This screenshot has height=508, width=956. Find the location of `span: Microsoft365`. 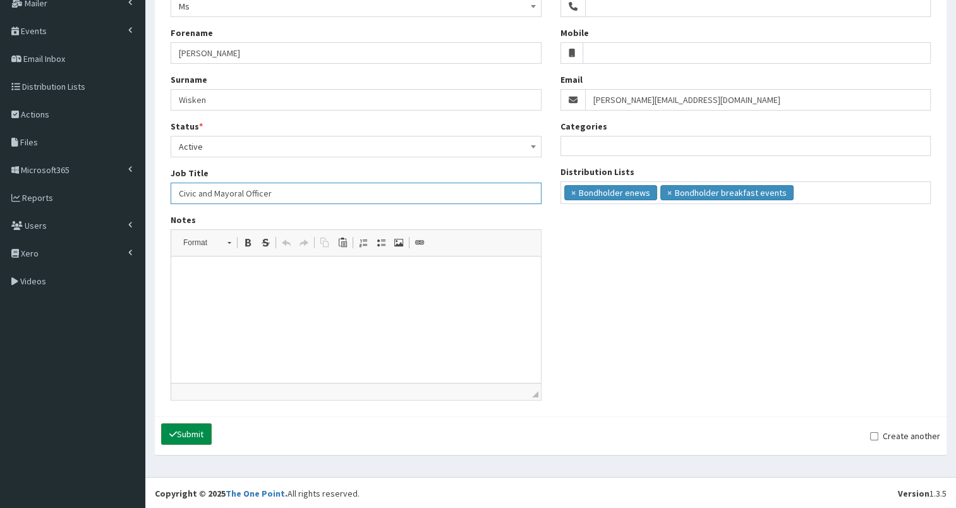

span: Microsoft365 is located at coordinates (45, 170).